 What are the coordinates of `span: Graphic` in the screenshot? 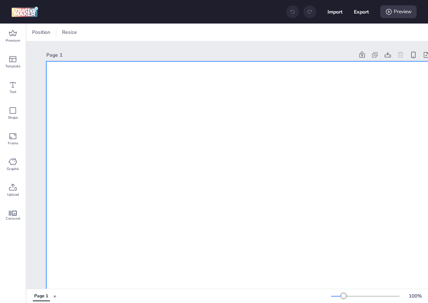 It's located at (13, 169).